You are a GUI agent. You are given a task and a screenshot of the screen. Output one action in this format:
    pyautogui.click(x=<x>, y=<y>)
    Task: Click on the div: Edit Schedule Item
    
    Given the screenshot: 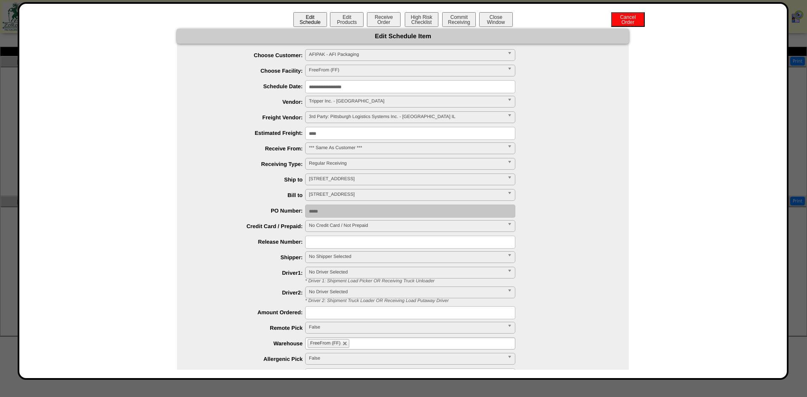 What is the action you would take?
    pyautogui.click(x=403, y=36)
    